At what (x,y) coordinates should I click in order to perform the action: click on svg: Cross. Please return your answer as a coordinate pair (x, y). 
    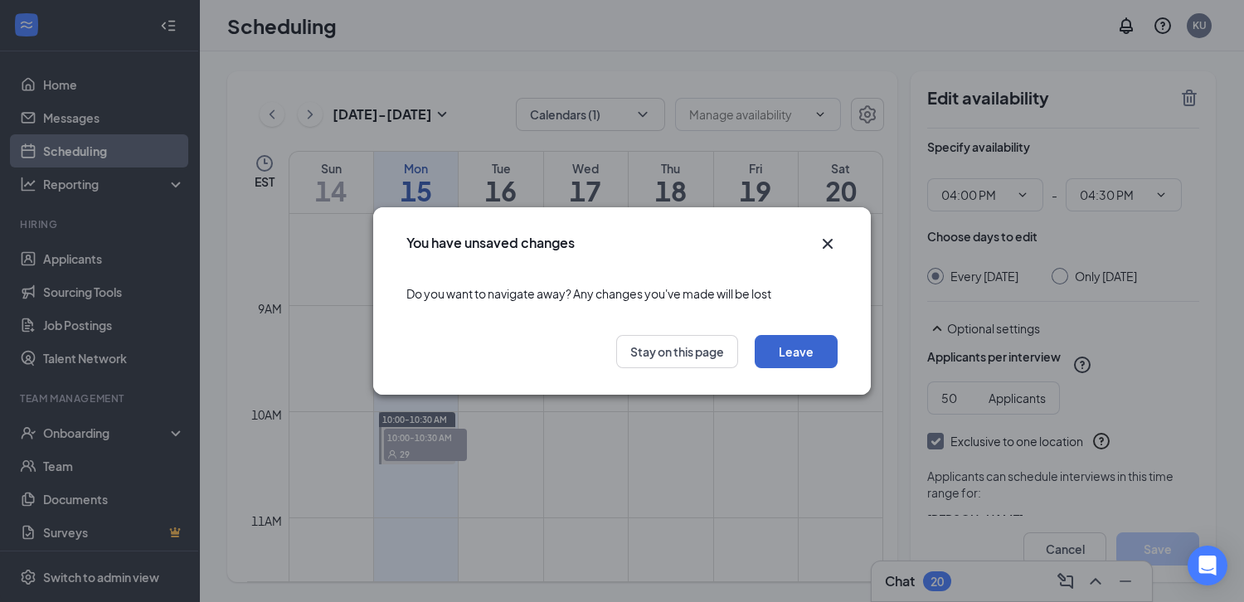
    Looking at the image, I should click on (827, 244).